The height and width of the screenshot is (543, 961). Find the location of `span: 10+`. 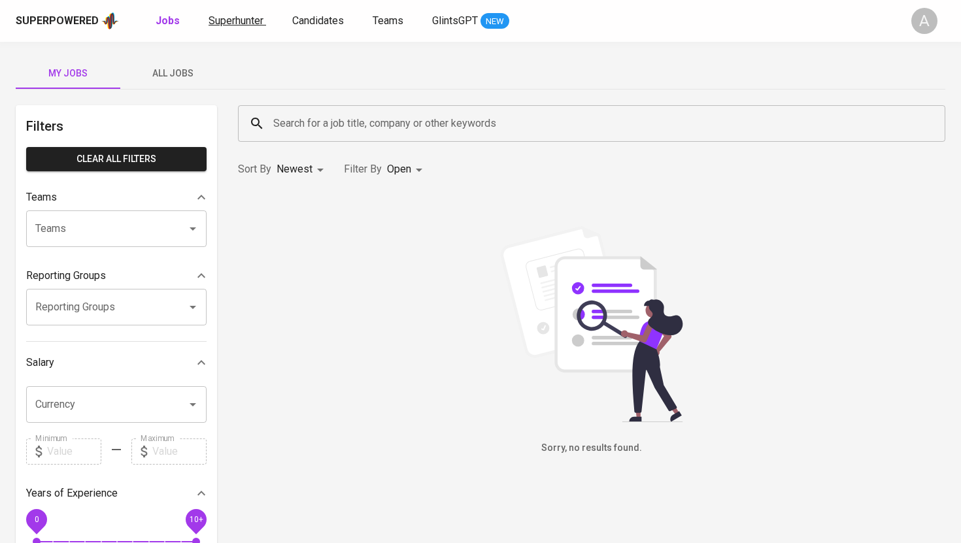

span: 10+ is located at coordinates (196, 519).